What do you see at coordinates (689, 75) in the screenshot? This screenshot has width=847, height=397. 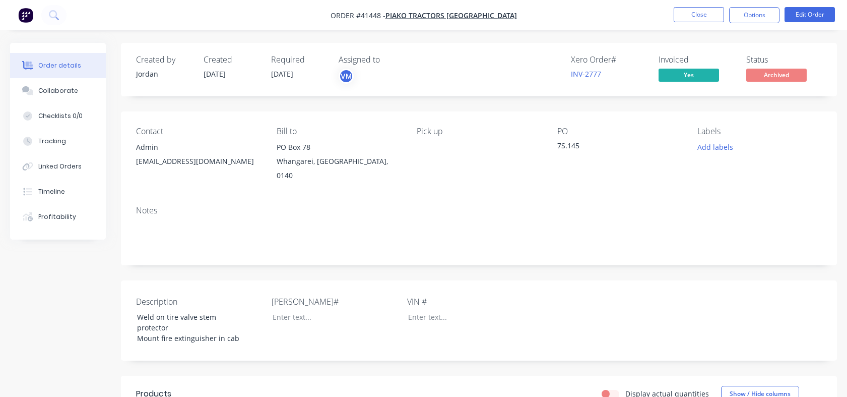 I see `span: Yes` at bounding box center [689, 75].